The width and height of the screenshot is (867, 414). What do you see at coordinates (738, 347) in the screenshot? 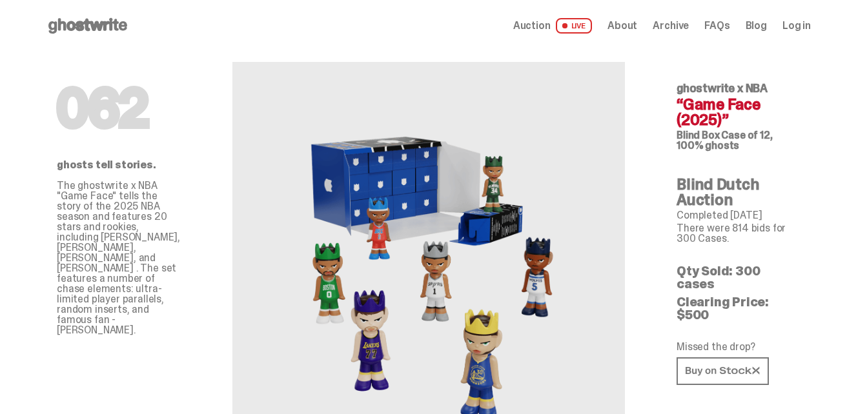
I see `p: Missed the drop?` at bounding box center [738, 347].